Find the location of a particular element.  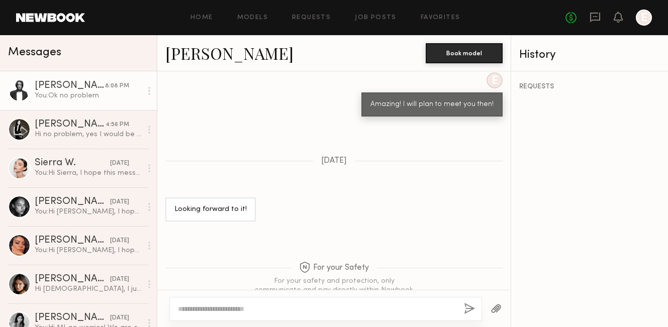

div: Amazing! I will plan to meet you then! is located at coordinates (432, 105).